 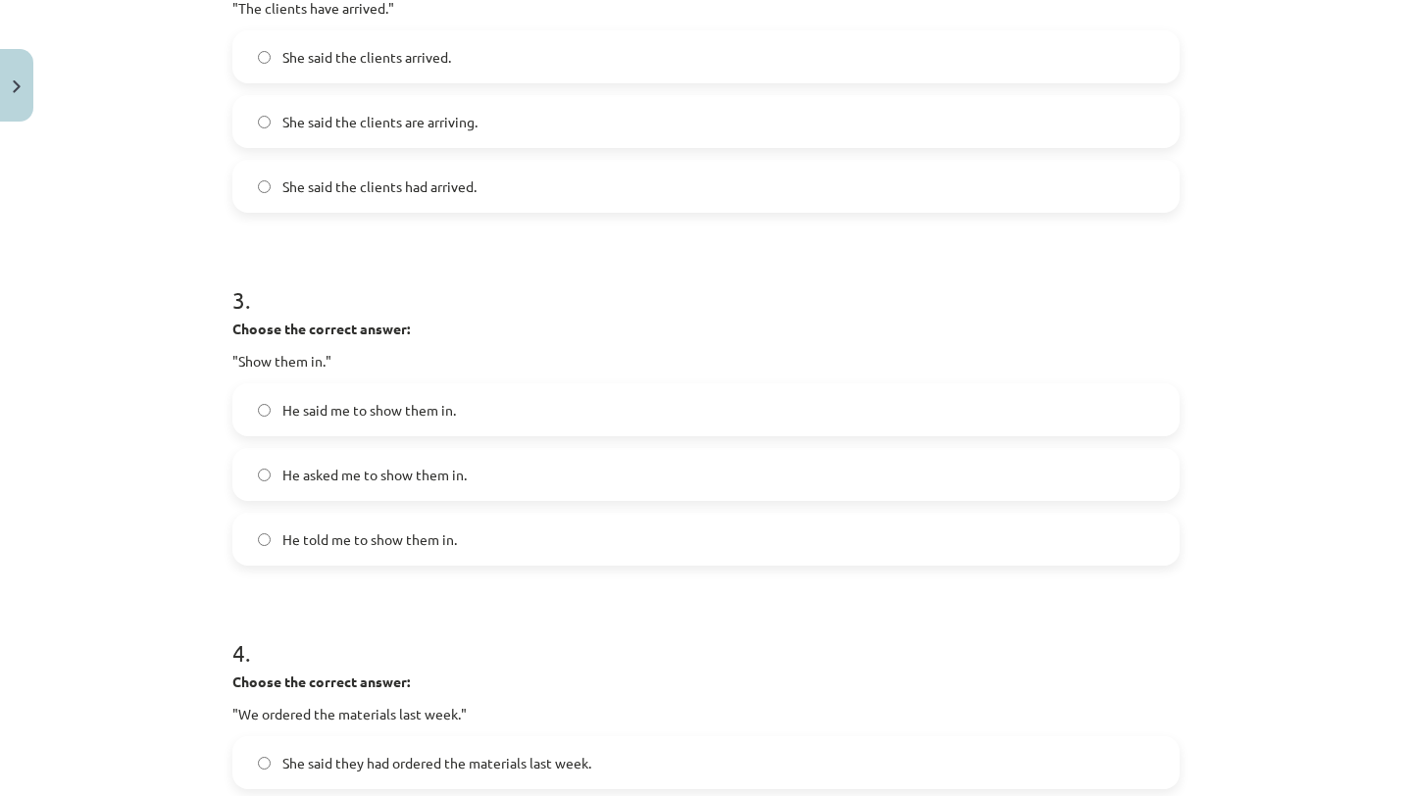 I want to click on span: She said the clients had arrived., so click(x=379, y=186).